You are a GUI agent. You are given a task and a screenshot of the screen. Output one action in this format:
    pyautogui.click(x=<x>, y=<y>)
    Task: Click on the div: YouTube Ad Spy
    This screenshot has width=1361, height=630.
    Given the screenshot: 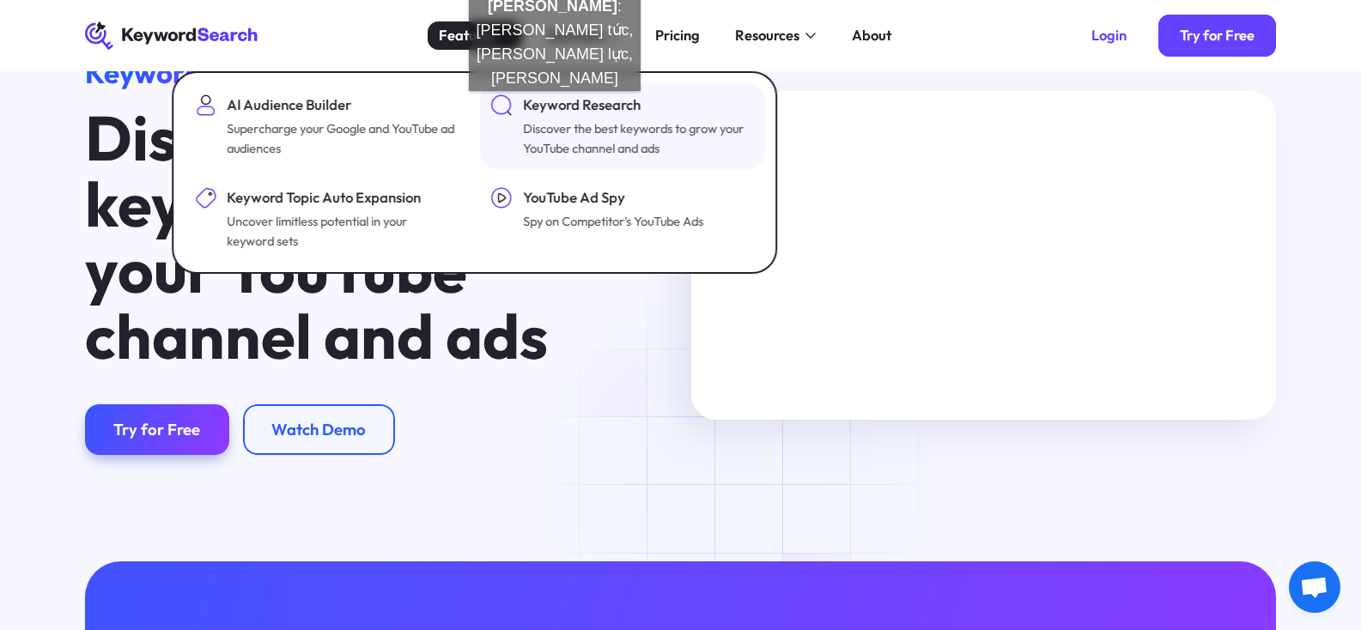 What is the action you would take?
    pyautogui.click(x=613, y=198)
    